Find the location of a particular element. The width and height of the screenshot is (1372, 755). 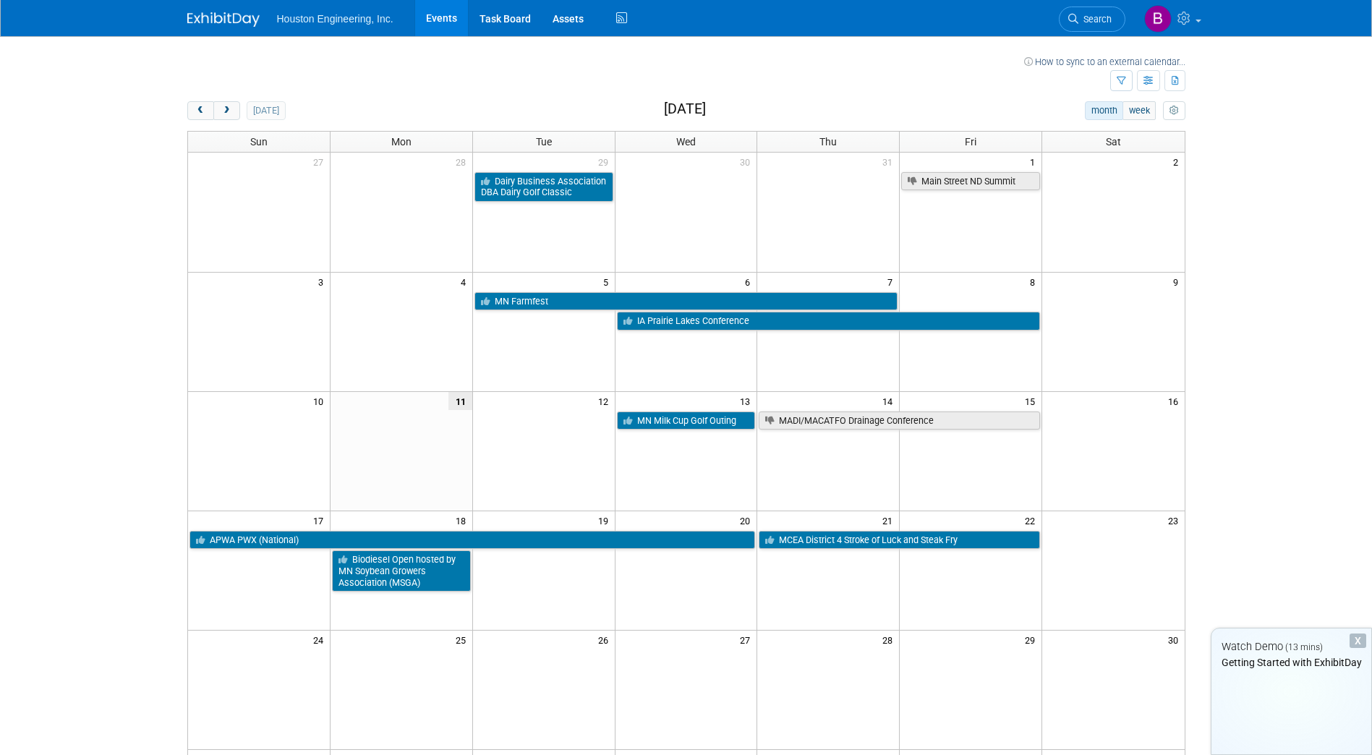

a: MN Farmfest is located at coordinates (686, 302).